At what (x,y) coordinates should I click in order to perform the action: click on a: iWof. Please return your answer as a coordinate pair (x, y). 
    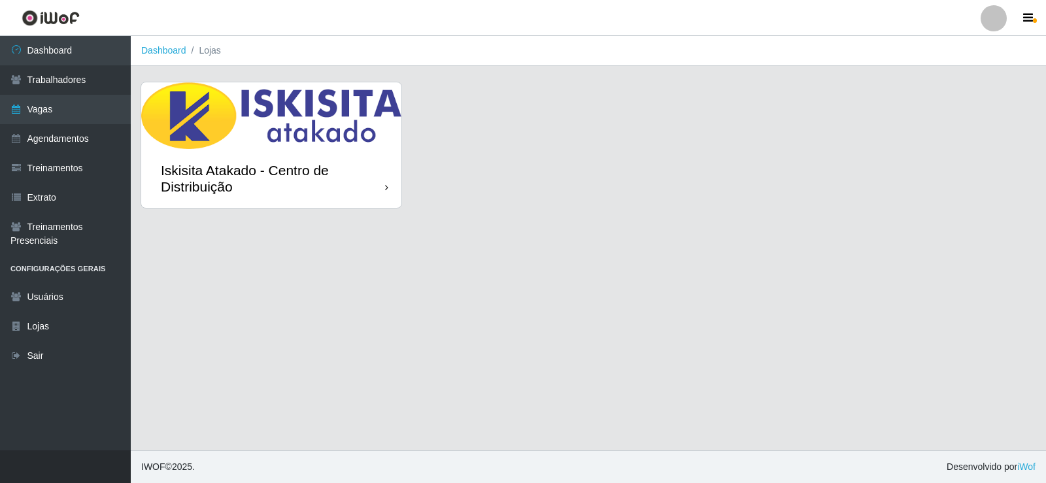
    Looking at the image, I should click on (1026, 467).